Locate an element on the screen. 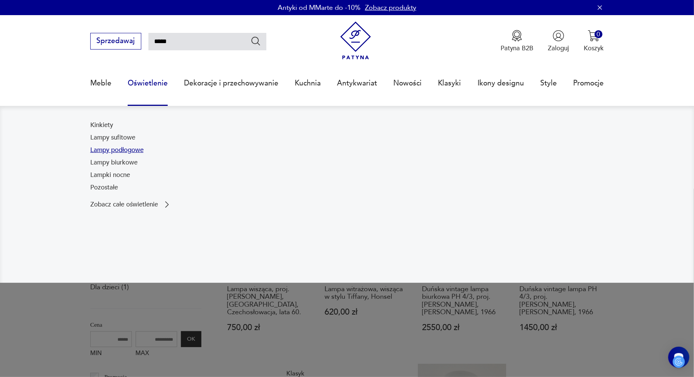  div: 0 is located at coordinates (598, 34).